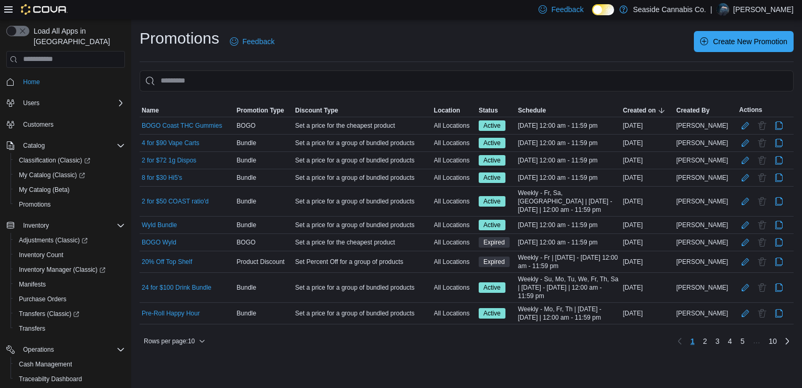  Describe the element at coordinates (670, 9) in the screenshot. I see `p: Seaside Cannabis Co.` at that location.